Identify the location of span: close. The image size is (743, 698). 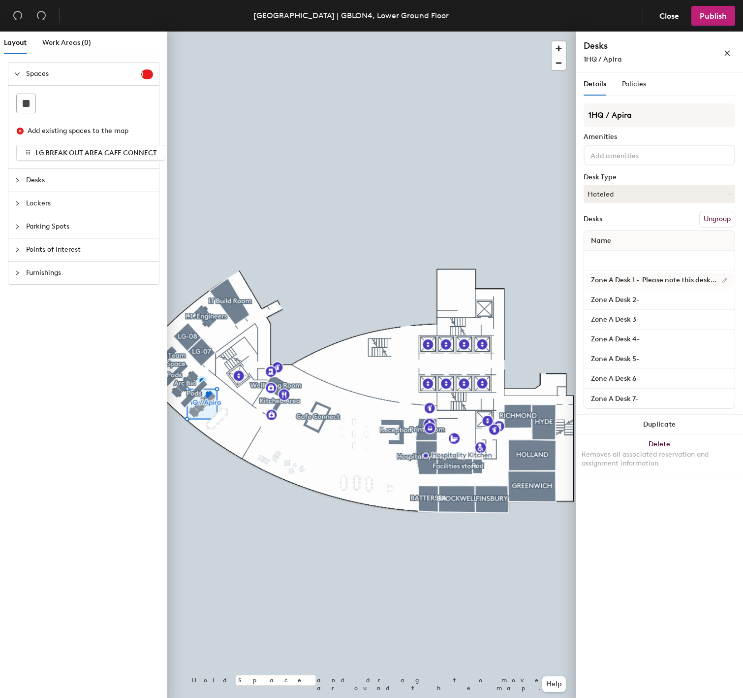
(728, 53).